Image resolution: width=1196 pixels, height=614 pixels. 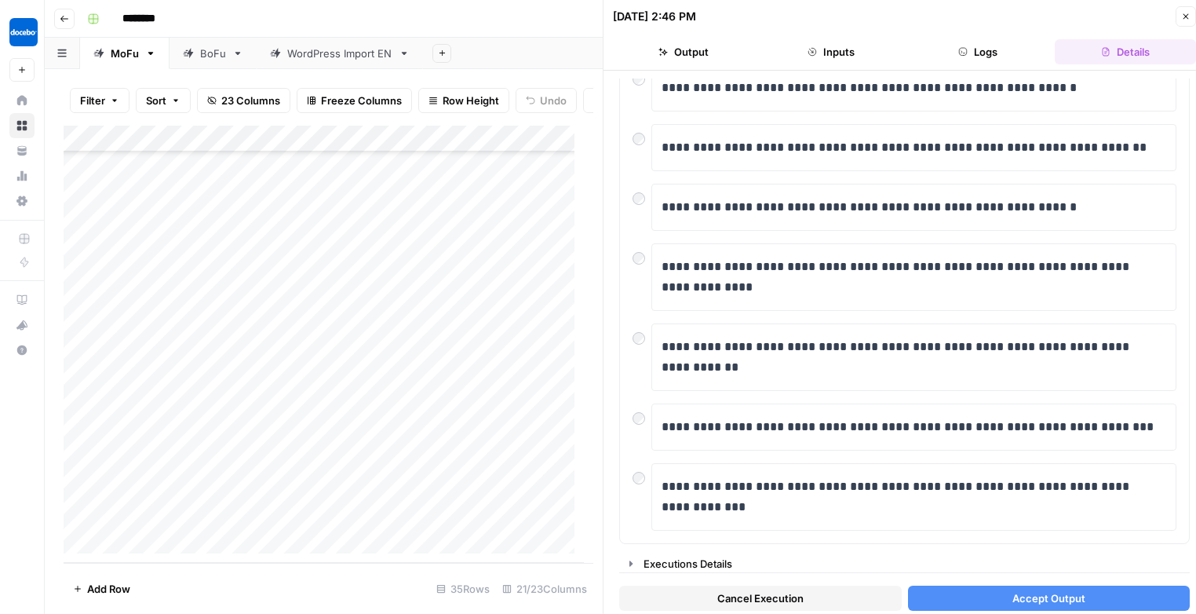 I want to click on button: Accept Output, so click(x=1049, y=598).